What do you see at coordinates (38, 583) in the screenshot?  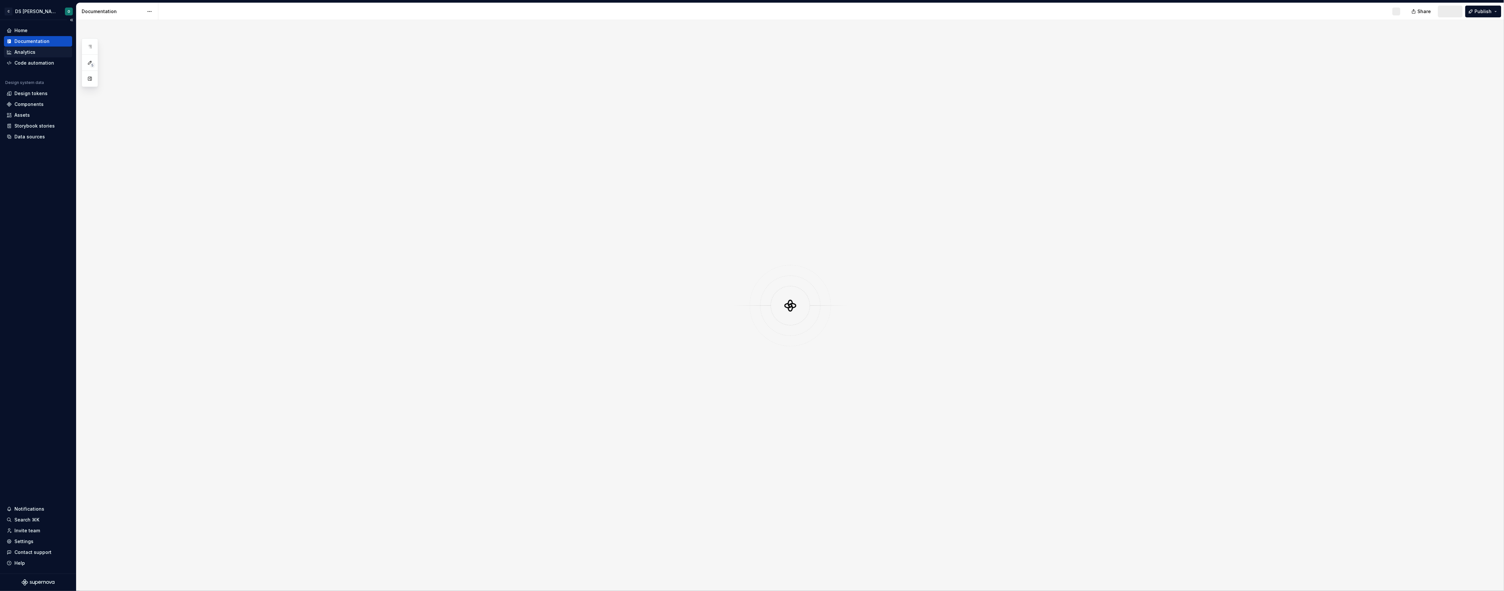 I see `svg: Supernova Logo` at bounding box center [38, 583].